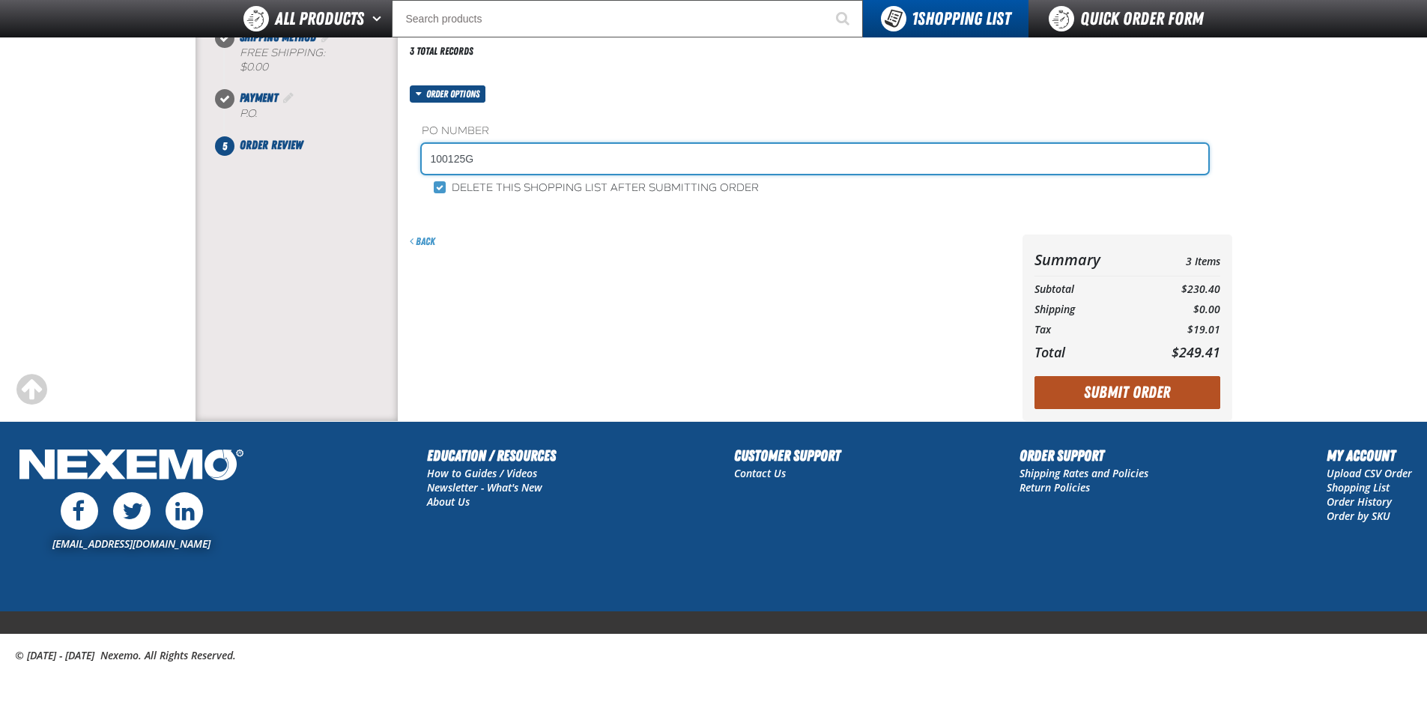 This screenshot has width=1427, height=708. I want to click on span: Payment, so click(258, 97).